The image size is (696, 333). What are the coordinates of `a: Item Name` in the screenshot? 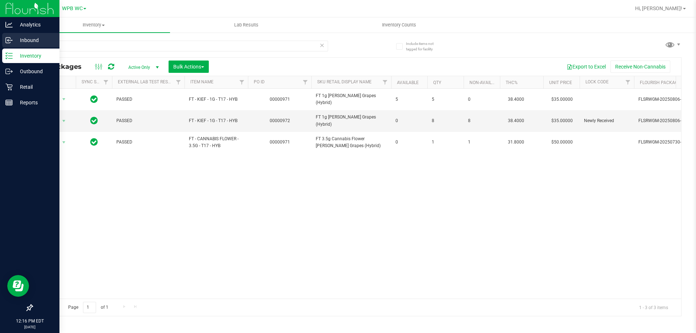 It's located at (202, 82).